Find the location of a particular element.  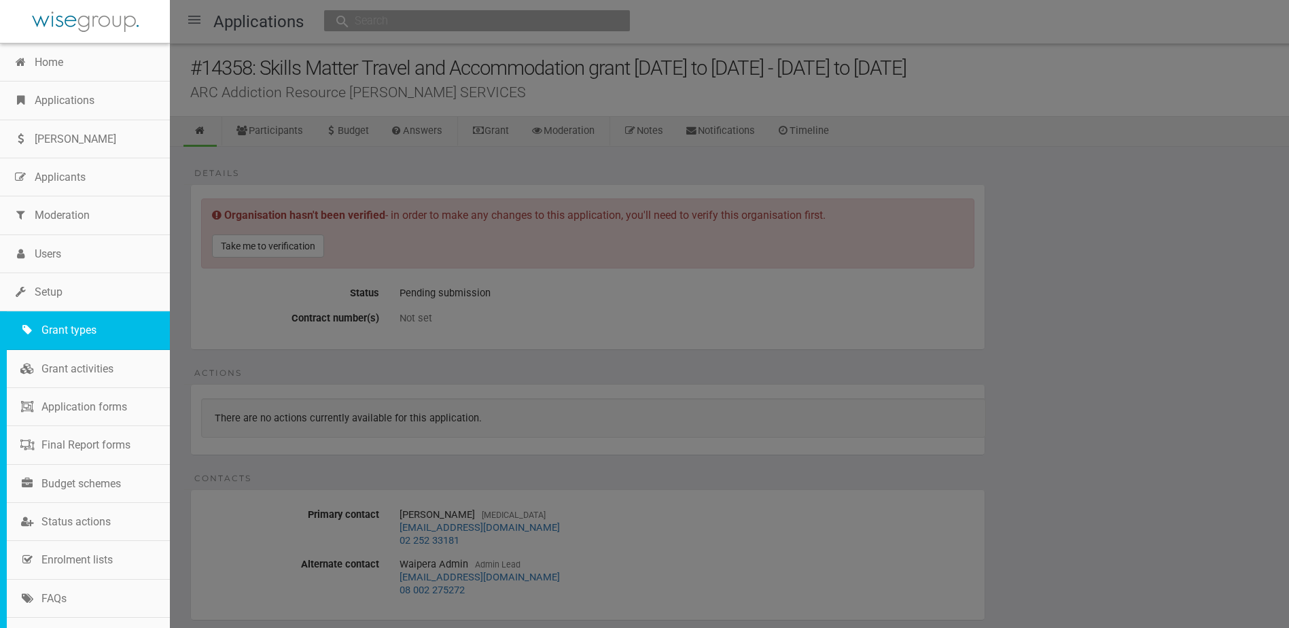

a: Grant types is located at coordinates (88, 330).